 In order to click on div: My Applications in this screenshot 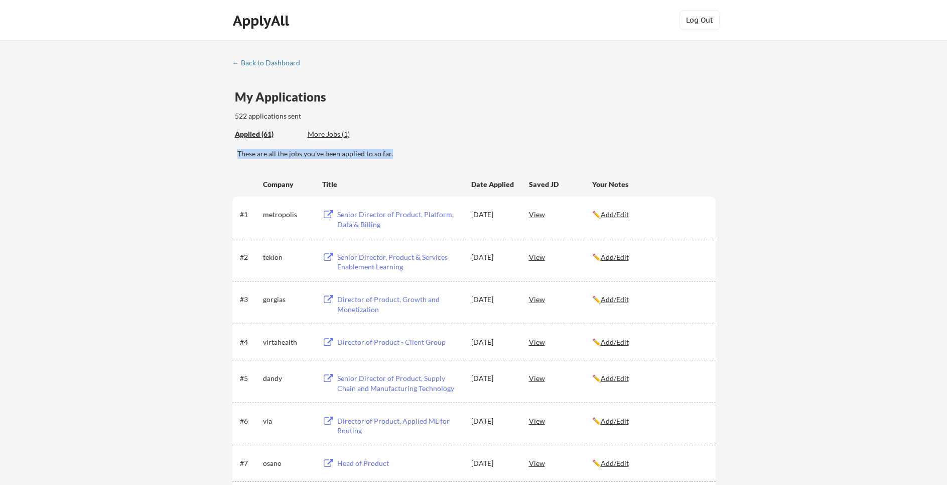, I will do `click(285, 97)`.